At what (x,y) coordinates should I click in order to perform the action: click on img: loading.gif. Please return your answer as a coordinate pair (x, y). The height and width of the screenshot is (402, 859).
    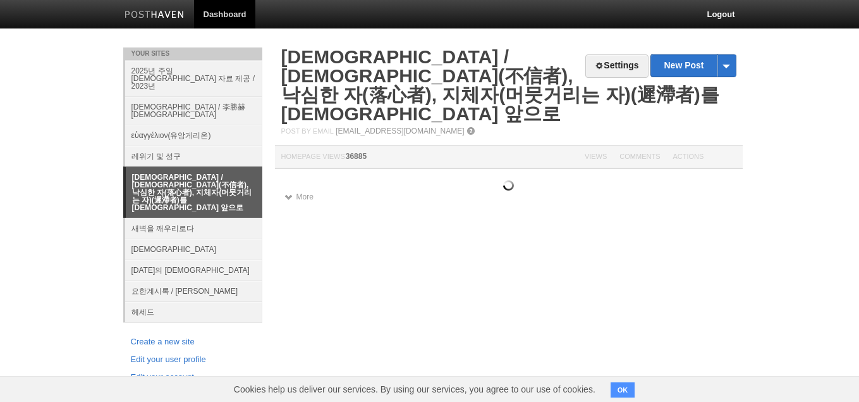
    Looking at the image, I should click on (508, 185).